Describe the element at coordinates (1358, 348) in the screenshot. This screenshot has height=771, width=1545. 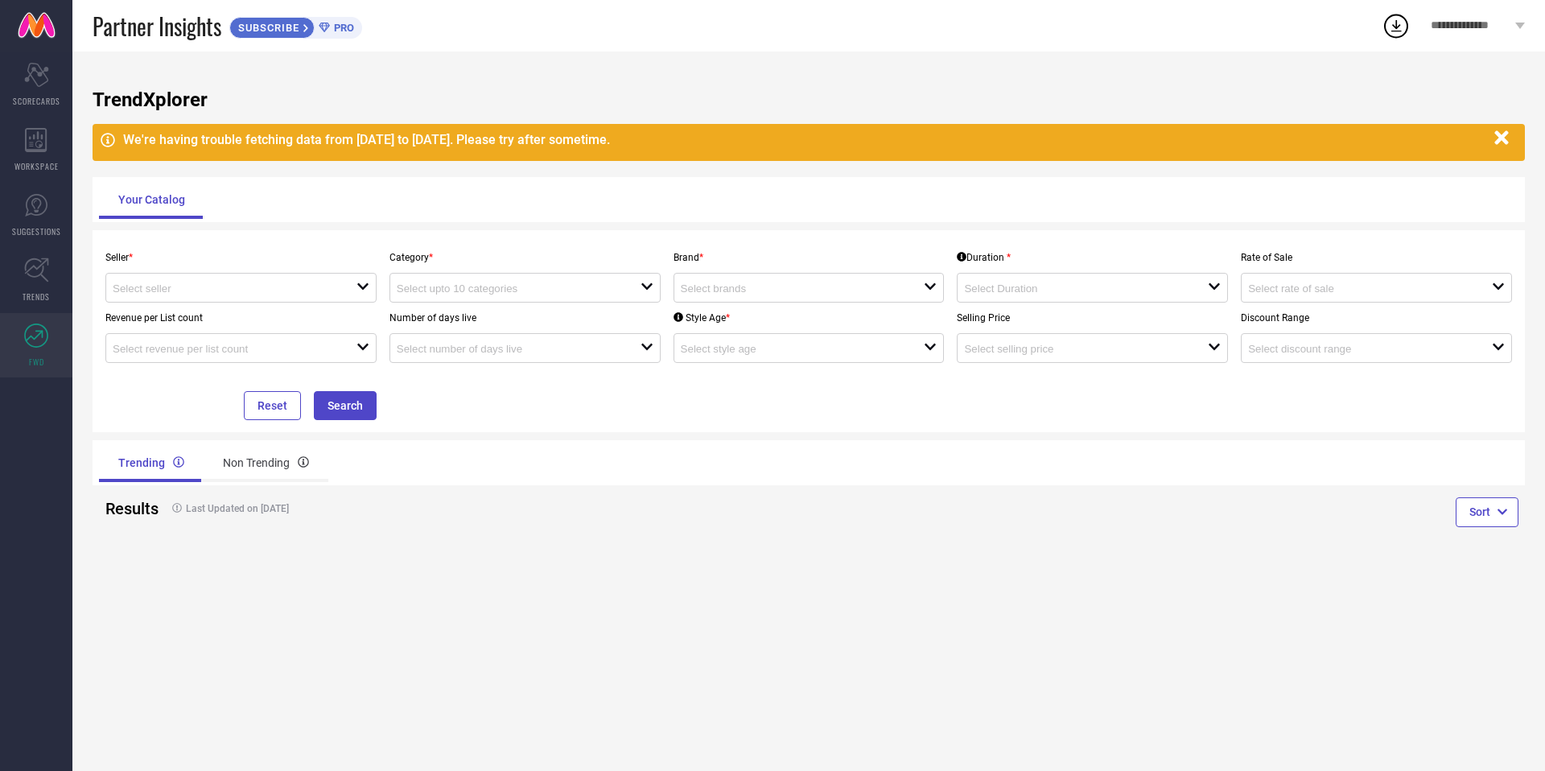
I see `input: Select discount range` at that location.